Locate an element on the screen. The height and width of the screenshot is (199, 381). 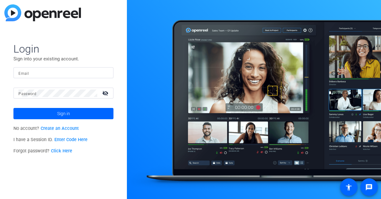
a: Create an Account is located at coordinates (60, 128).